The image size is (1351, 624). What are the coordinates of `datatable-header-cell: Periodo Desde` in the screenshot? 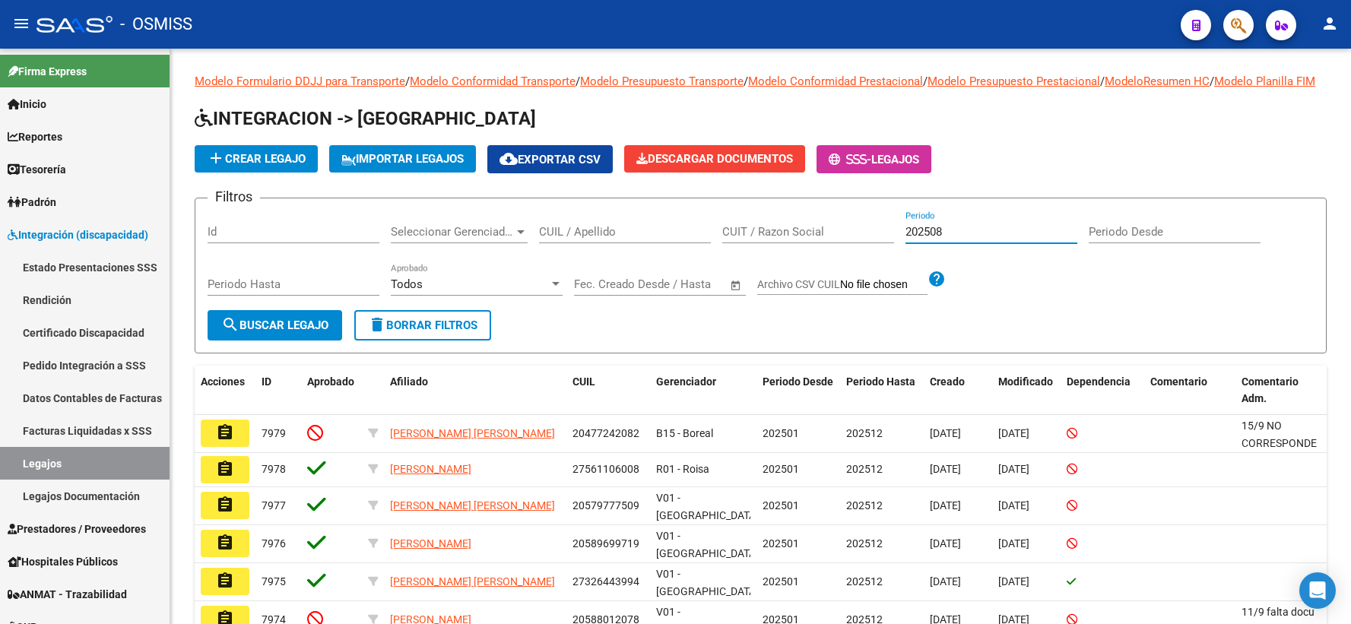 It's located at (798, 391).